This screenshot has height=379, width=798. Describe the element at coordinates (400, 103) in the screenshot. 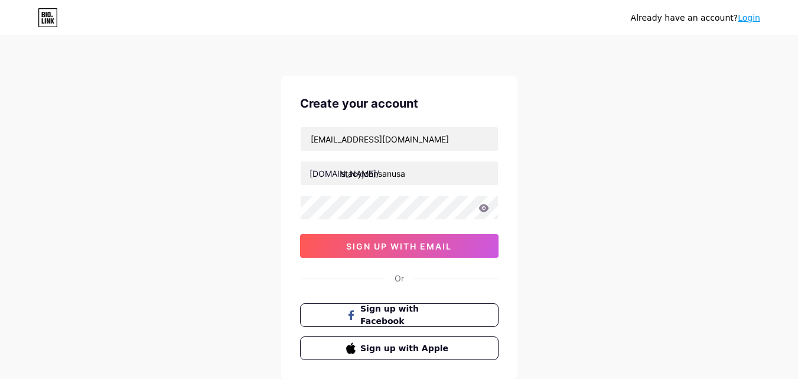

I see `div: Create your account` at that location.